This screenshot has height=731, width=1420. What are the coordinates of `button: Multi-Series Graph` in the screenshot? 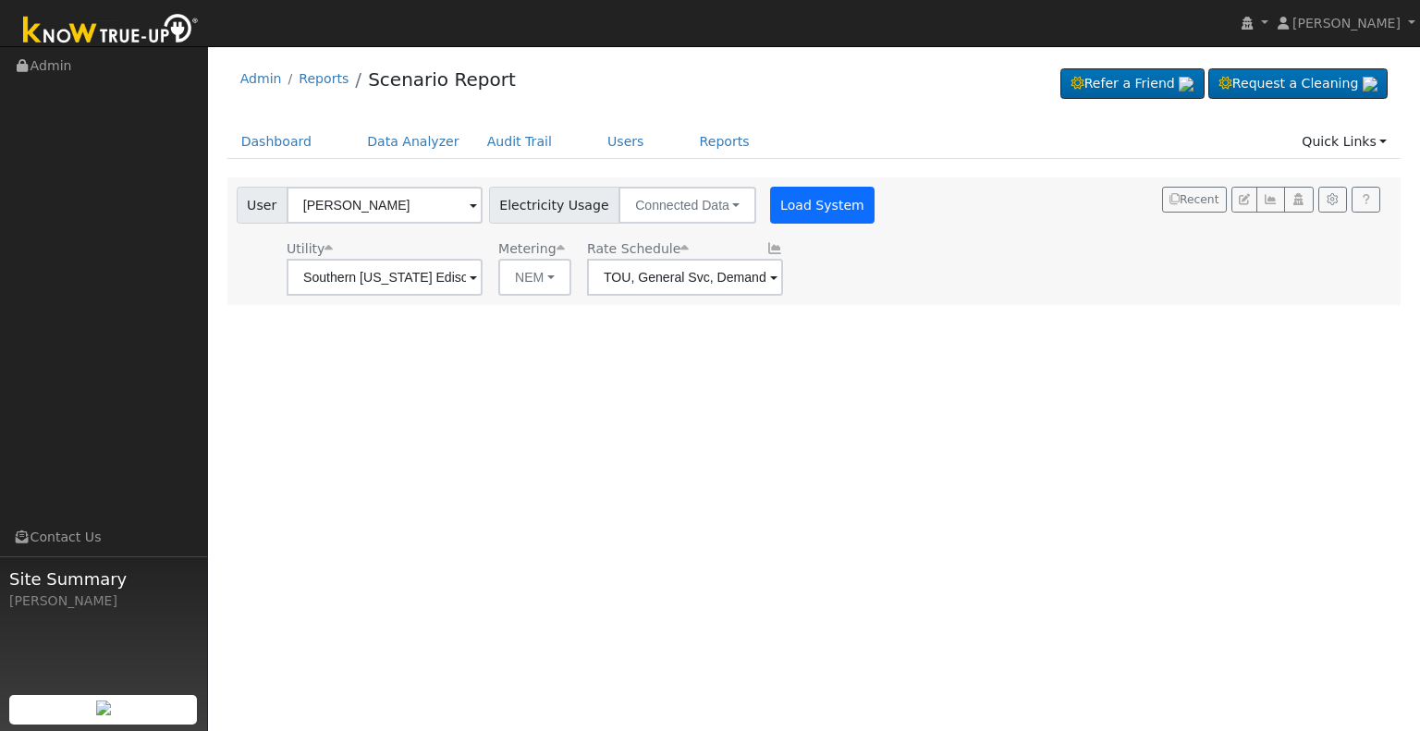 It's located at (1270, 200).